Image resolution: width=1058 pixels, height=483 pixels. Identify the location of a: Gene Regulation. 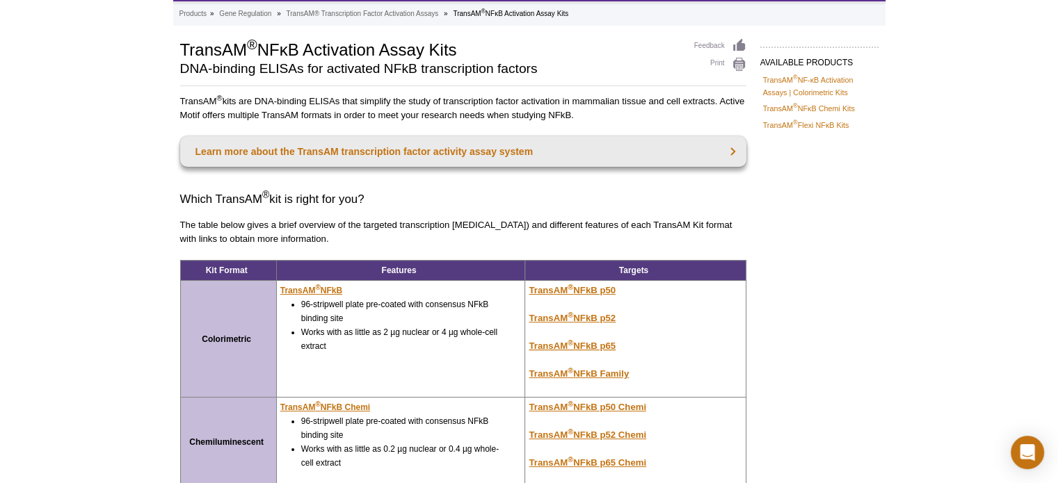
(245, 14).